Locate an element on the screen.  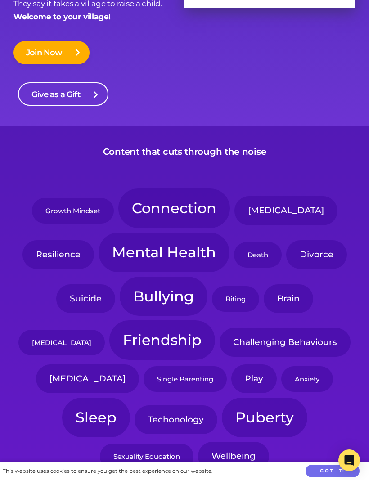
a: Sexuality Education is located at coordinates (147, 457).